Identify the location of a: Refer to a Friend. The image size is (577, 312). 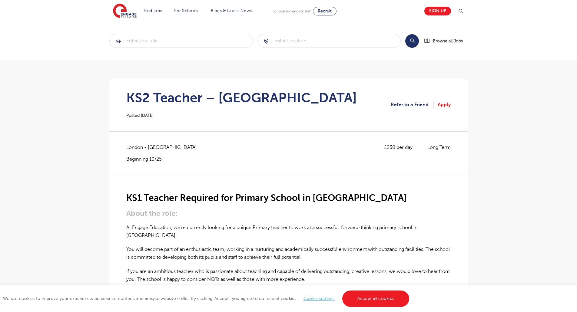
(412, 105).